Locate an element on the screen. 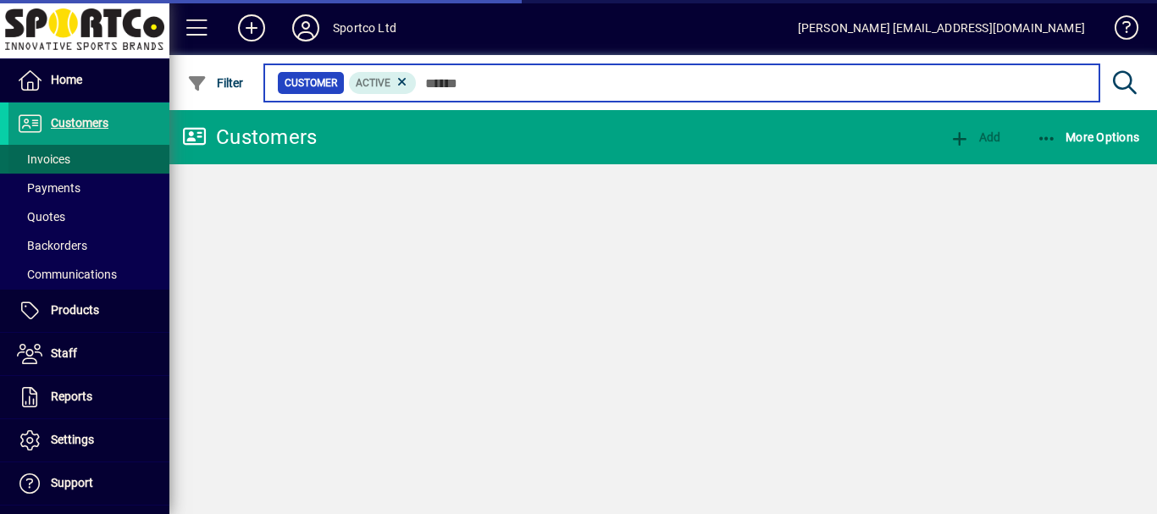 The width and height of the screenshot is (1157, 514). a: Support is located at coordinates (89, 484).